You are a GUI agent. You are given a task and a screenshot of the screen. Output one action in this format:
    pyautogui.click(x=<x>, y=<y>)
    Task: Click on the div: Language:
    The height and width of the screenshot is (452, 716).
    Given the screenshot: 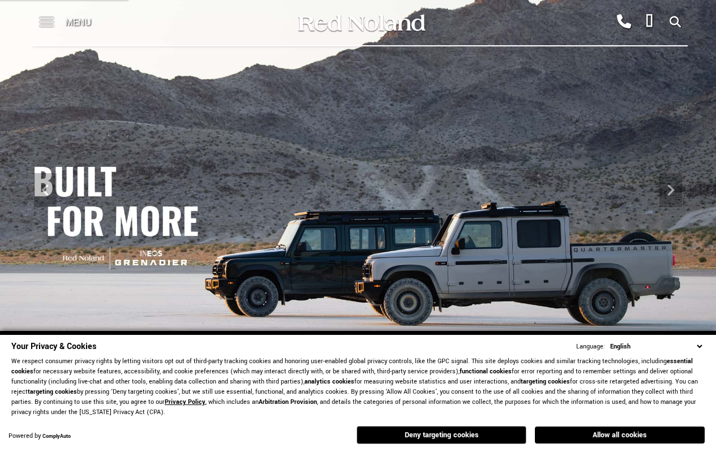 What is the action you would take?
    pyautogui.click(x=590, y=347)
    